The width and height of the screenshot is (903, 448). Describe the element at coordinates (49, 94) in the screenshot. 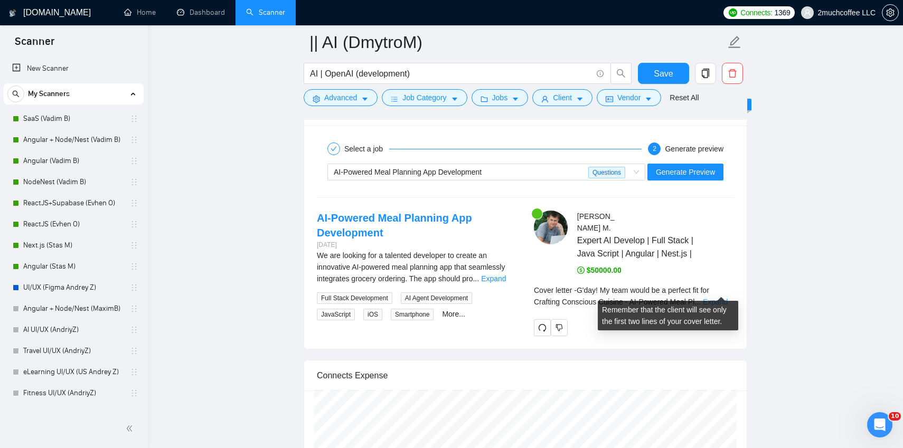

I see `span: My Scanners` at that location.